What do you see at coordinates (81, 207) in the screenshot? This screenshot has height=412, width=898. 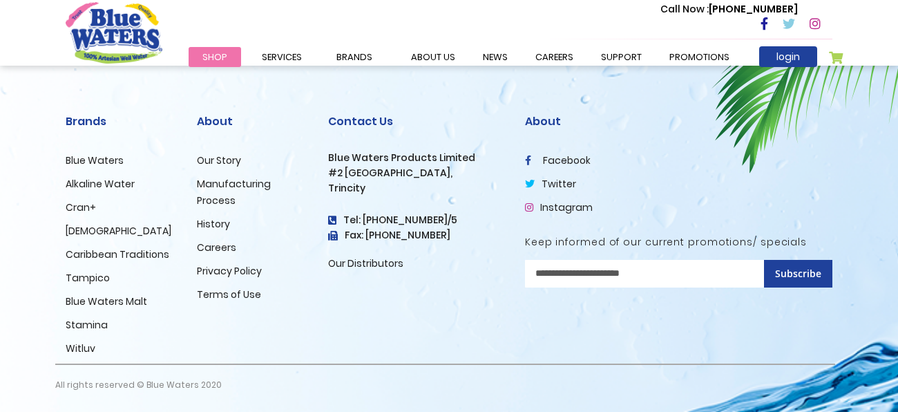 I see `a: Cran+` at bounding box center [81, 207].